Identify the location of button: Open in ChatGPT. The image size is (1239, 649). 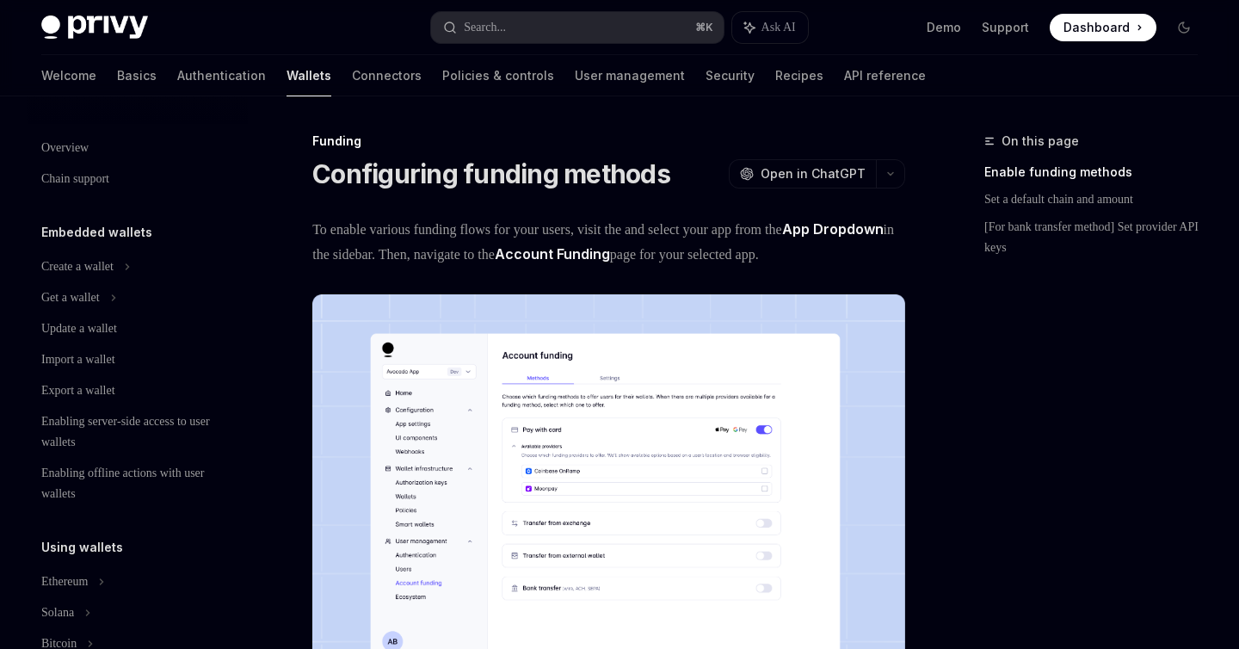
(802, 174).